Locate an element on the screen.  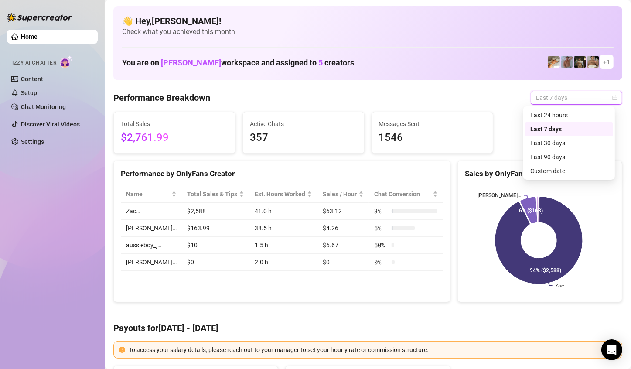
td: aussieboy_j… is located at coordinates (151, 245).